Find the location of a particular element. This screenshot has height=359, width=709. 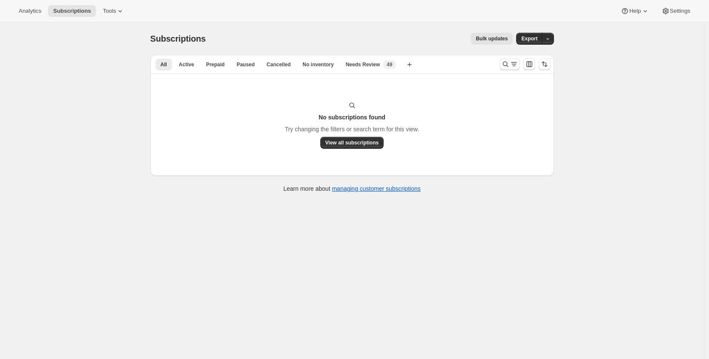

button: Create new view is located at coordinates (409, 65).